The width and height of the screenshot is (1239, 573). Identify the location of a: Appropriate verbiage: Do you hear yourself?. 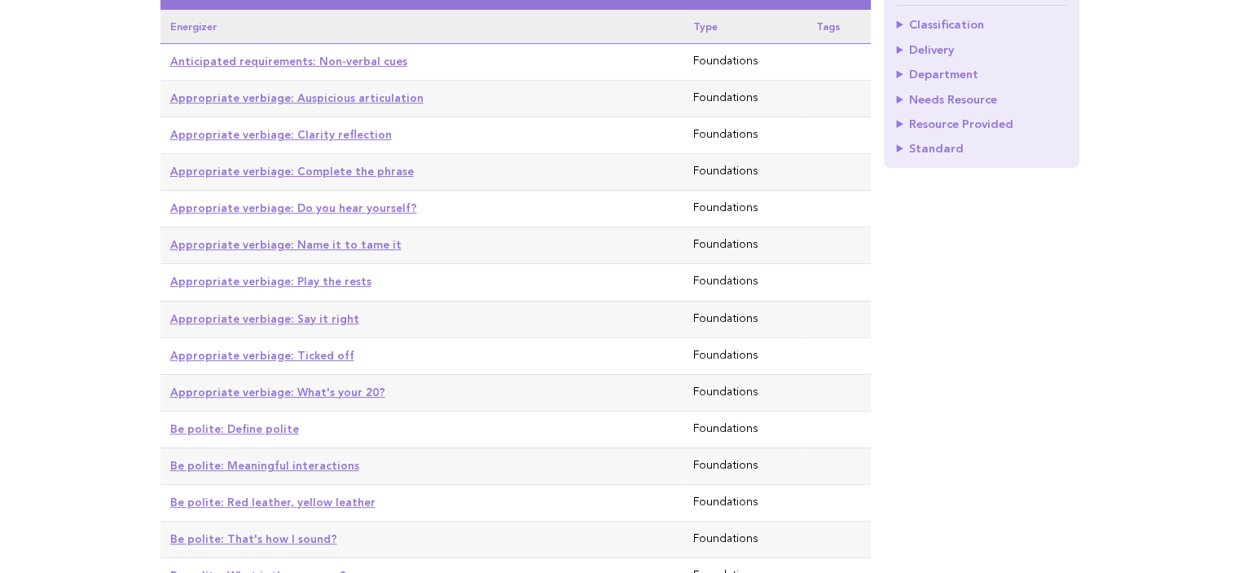
(293, 208).